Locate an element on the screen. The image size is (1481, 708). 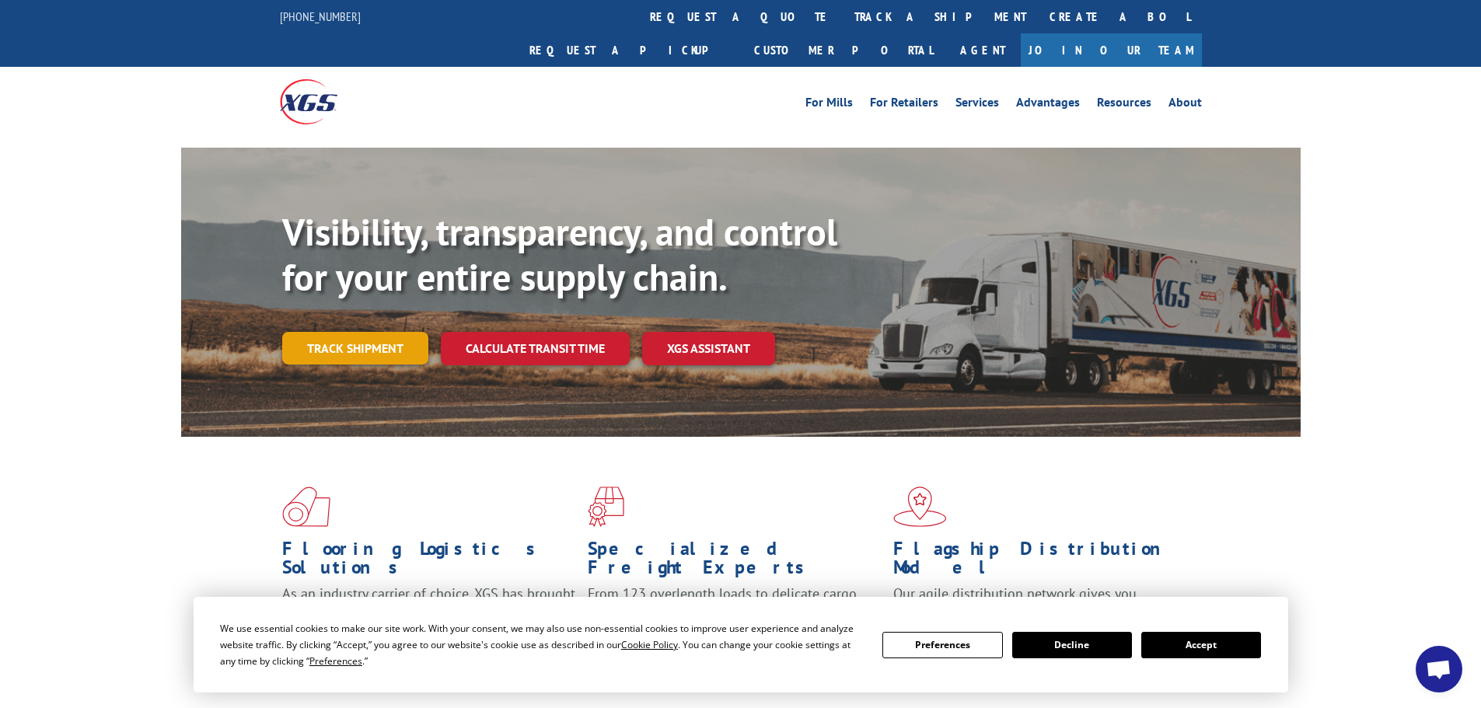
div: Cookie Consent Prompt is located at coordinates (741, 644).